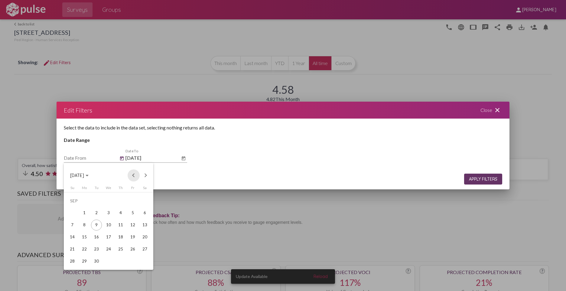  I want to click on div: 4, so click(121, 213).